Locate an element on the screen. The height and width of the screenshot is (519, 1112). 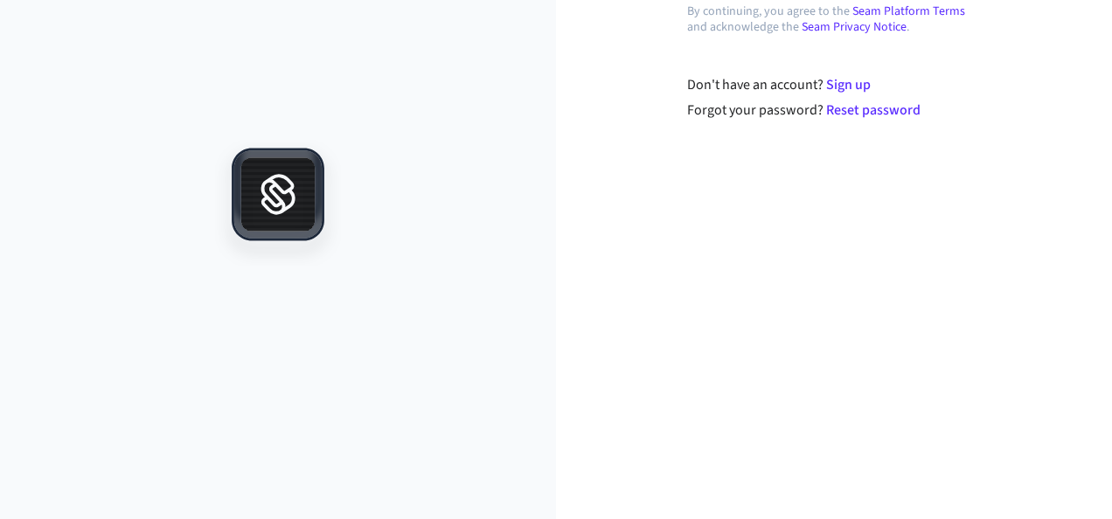
div: Forgot your password? is located at coordinates (834, 110).